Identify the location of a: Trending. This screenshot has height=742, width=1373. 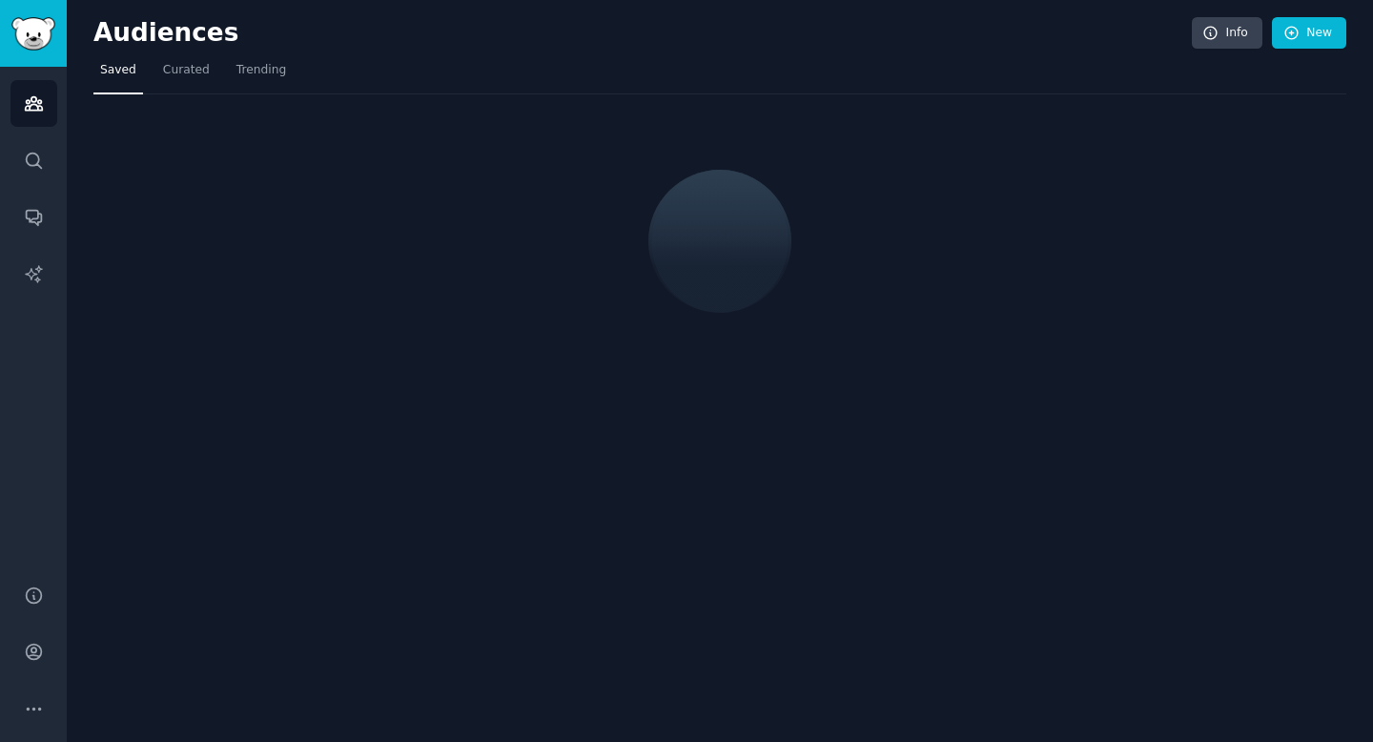
(261, 74).